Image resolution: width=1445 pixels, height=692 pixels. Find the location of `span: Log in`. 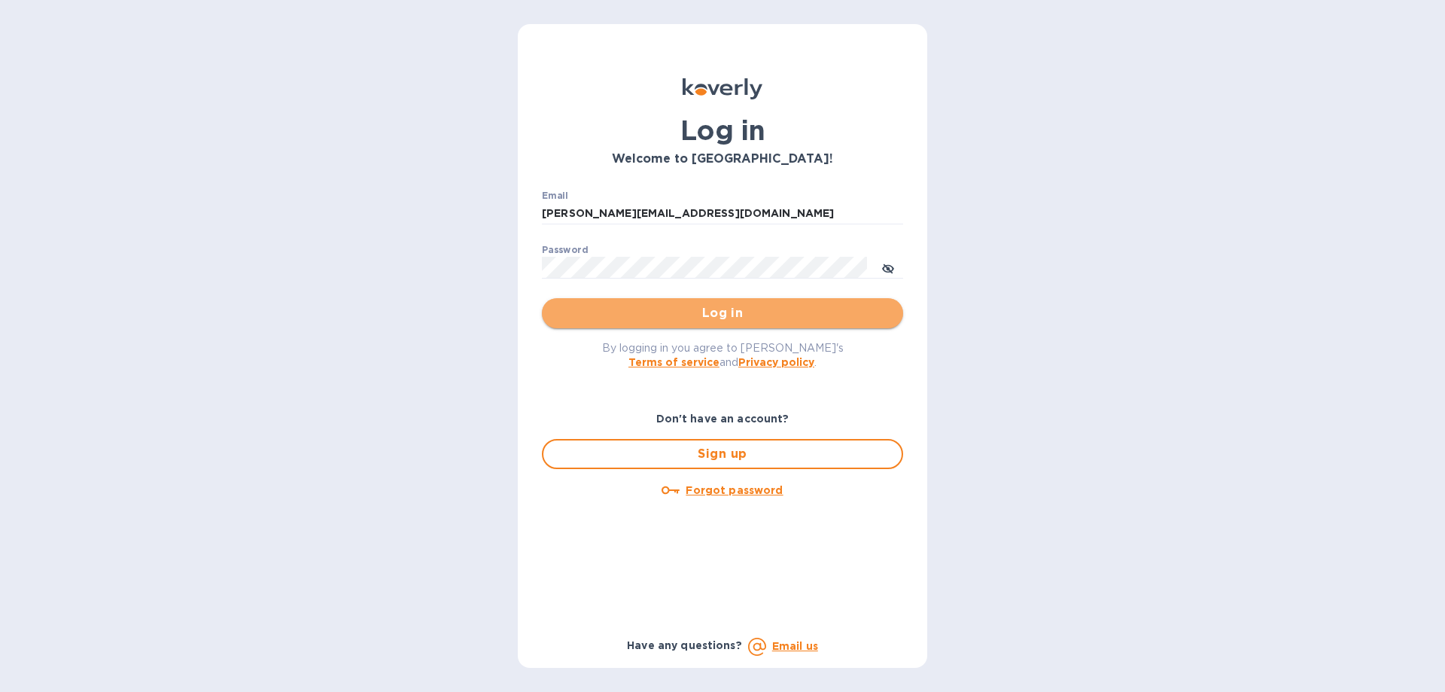

span: Log in is located at coordinates (723, 313).